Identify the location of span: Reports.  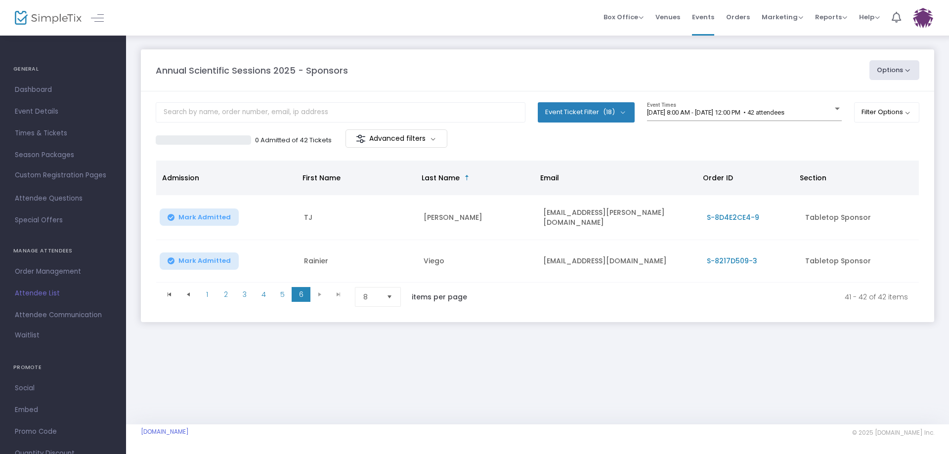
(831, 17).